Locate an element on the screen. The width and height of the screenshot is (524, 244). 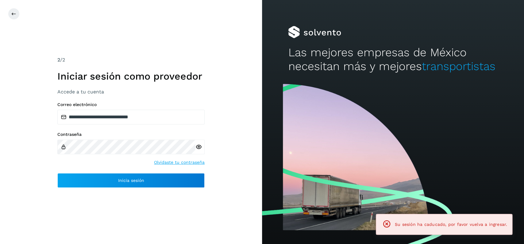
a: Olvidaste tu contraseña is located at coordinates (179, 162).